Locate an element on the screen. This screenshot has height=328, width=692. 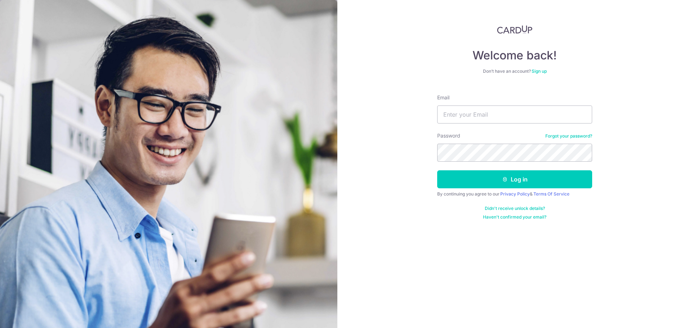
img: CardUp Logo is located at coordinates (515, 30).